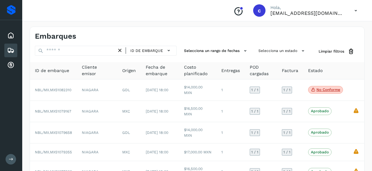  I want to click on div: Inicio, so click(11, 36).